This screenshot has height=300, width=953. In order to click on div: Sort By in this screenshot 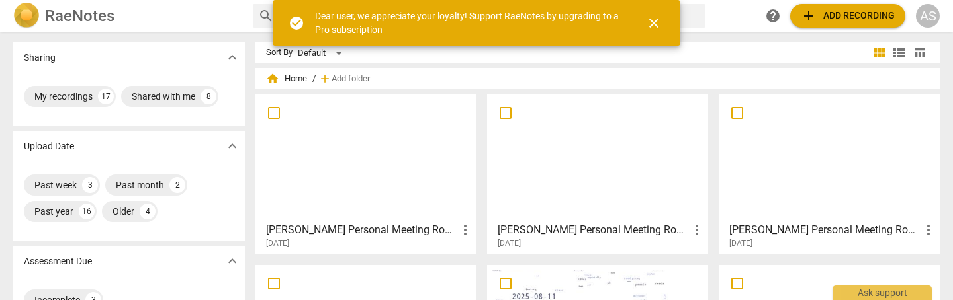, I will do `click(279, 52)`.